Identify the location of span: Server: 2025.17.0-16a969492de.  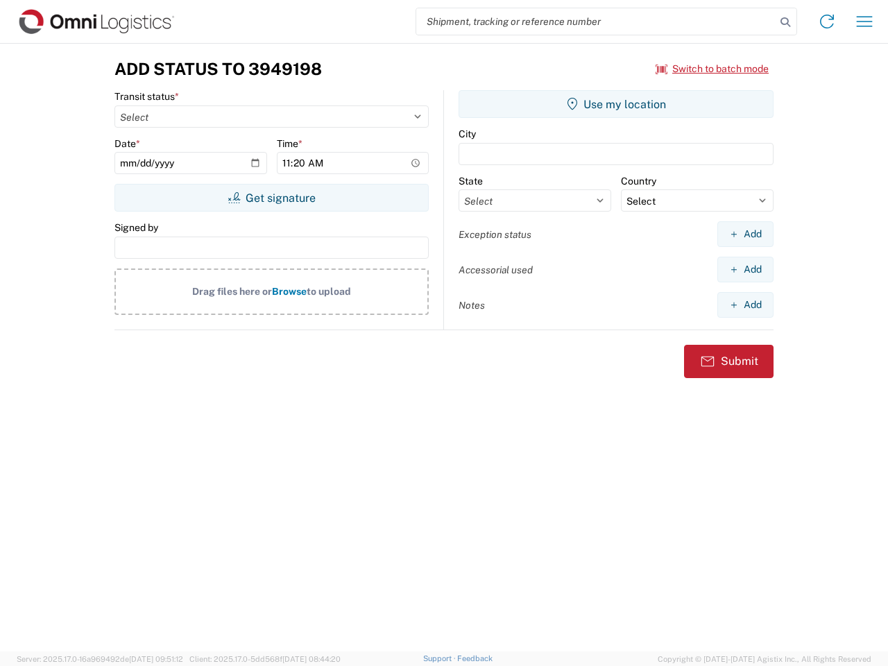
(100, 659).